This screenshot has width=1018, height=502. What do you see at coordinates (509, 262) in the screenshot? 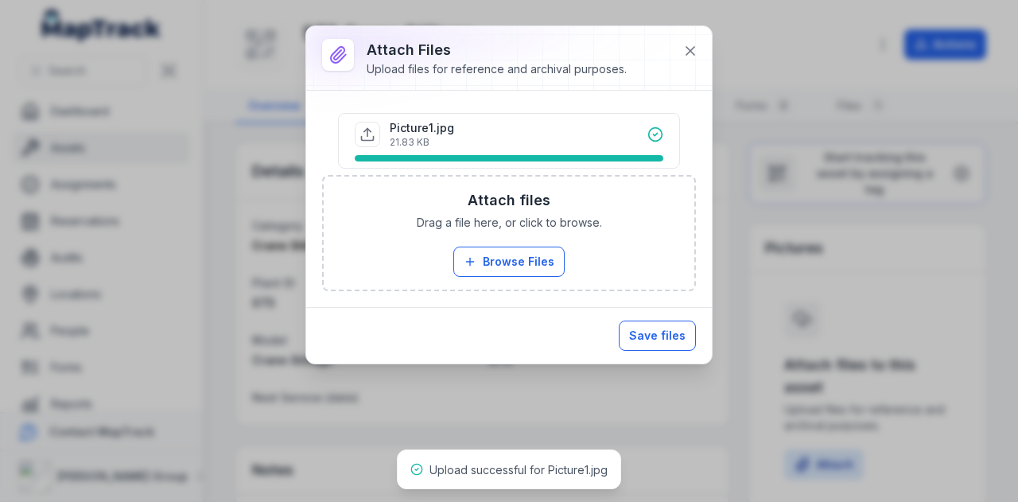
I see `button: Browse Files` at bounding box center [509, 262].